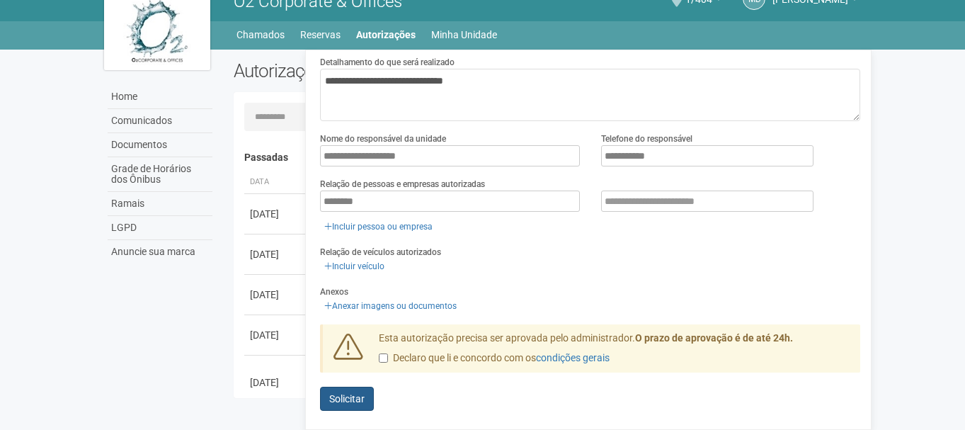 The height and width of the screenshot is (430, 965). What do you see at coordinates (390, 306) in the screenshot?
I see `a: Anexar imagens ou documentos` at bounding box center [390, 306].